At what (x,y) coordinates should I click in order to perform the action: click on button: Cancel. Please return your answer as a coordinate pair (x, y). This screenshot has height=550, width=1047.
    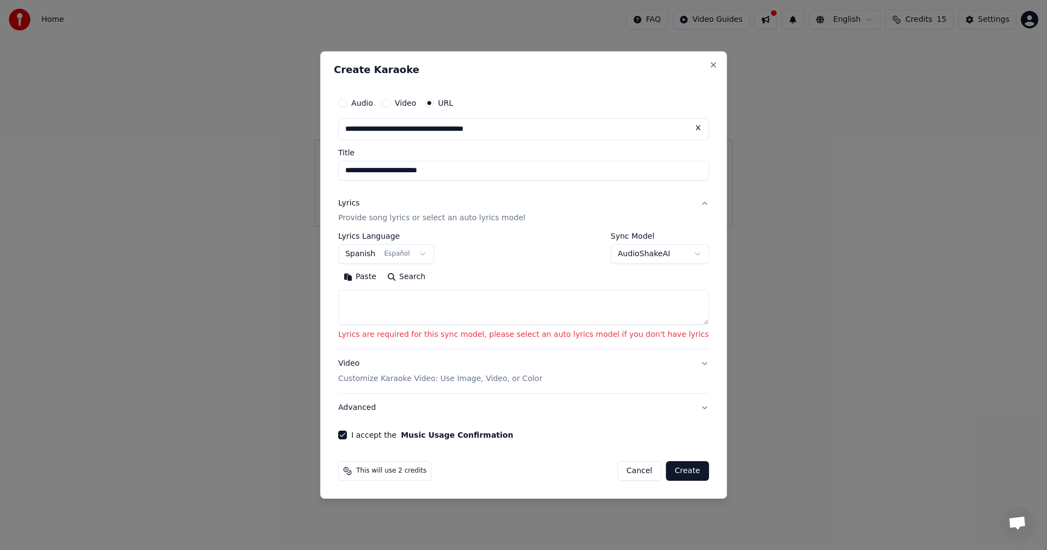
    Looking at the image, I should click on (639, 471).